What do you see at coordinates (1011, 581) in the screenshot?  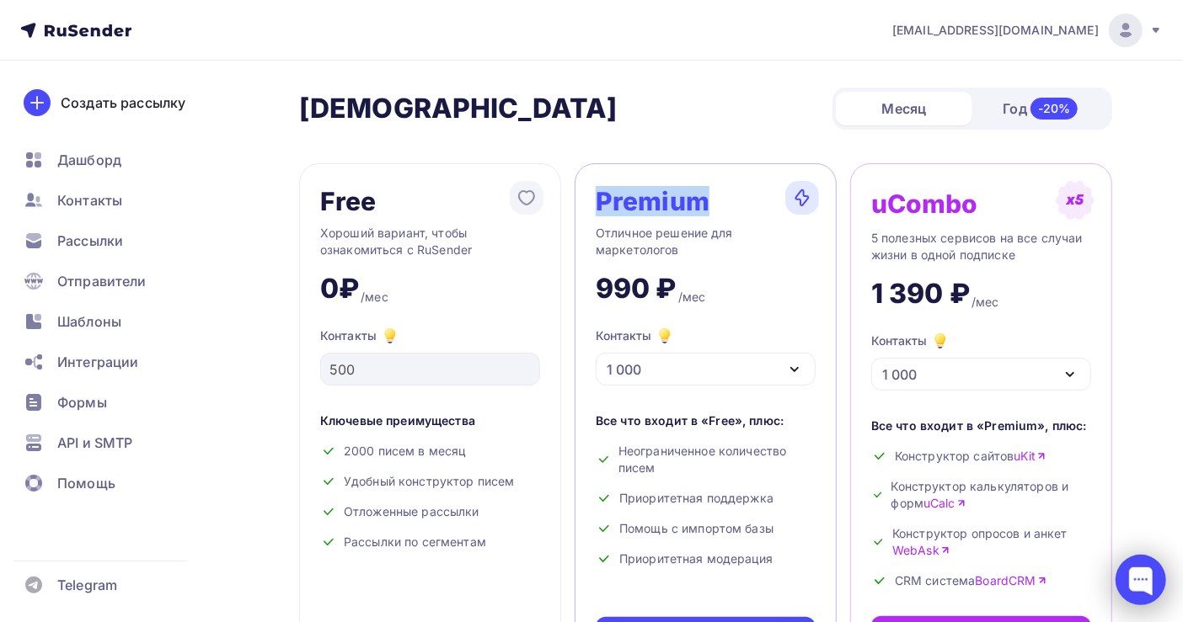 I see `a: BoardCRM` at bounding box center [1011, 581].